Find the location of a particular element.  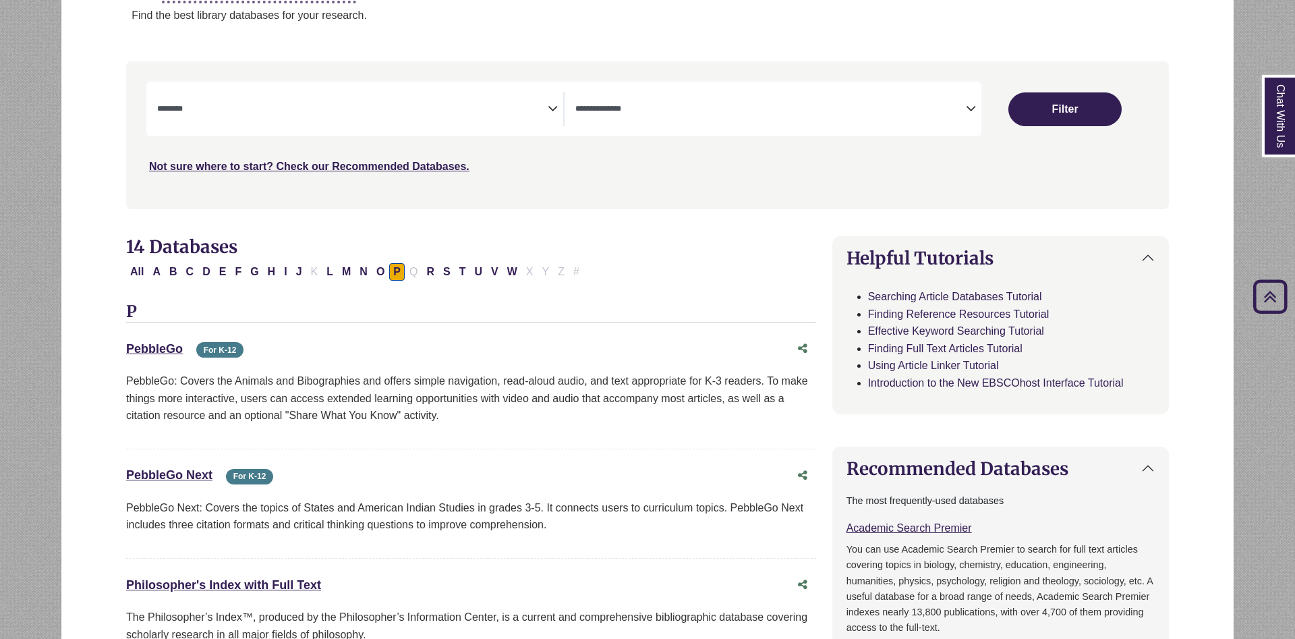

button: Filter Results F is located at coordinates (238, 272).